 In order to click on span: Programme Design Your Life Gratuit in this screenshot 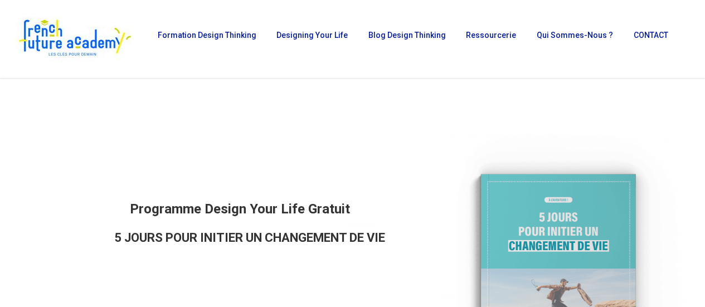, I will do `click(240, 209)`.